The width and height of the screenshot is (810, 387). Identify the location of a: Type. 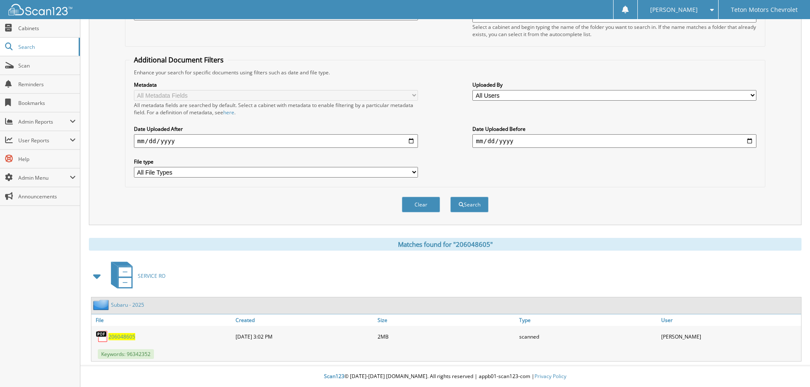
(588, 320).